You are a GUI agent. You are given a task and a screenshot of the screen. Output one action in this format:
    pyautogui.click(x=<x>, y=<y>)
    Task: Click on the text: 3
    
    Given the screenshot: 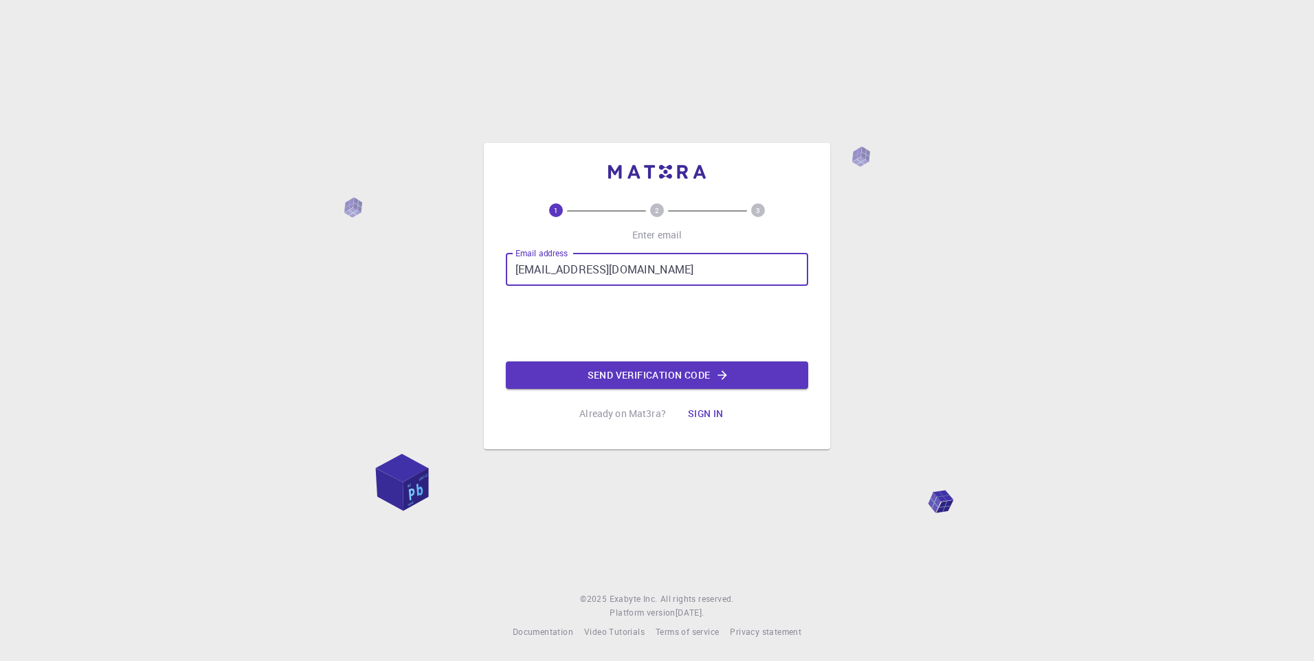 What is the action you would take?
    pyautogui.click(x=758, y=210)
    